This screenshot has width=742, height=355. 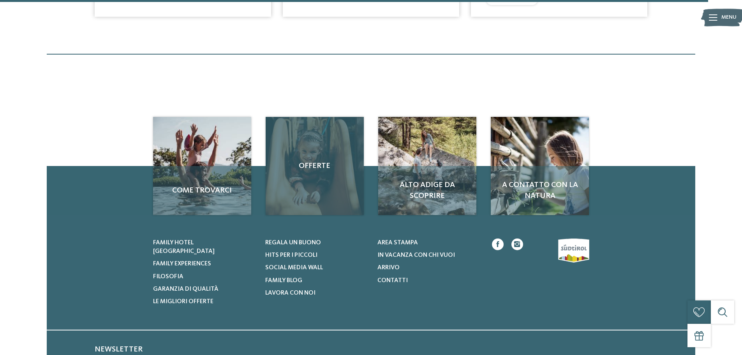 I want to click on a: Hits per i piccoli, so click(x=316, y=255).